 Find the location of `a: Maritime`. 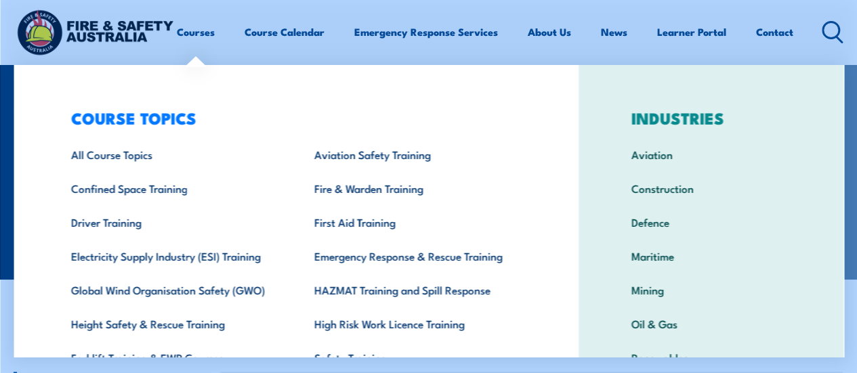

a: Maritime is located at coordinates (711, 256).